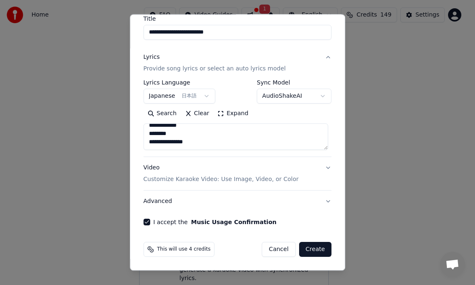 The height and width of the screenshot is (285, 475). What do you see at coordinates (184, 250) in the screenshot?
I see `span: This will use 4 credits` at bounding box center [184, 250].